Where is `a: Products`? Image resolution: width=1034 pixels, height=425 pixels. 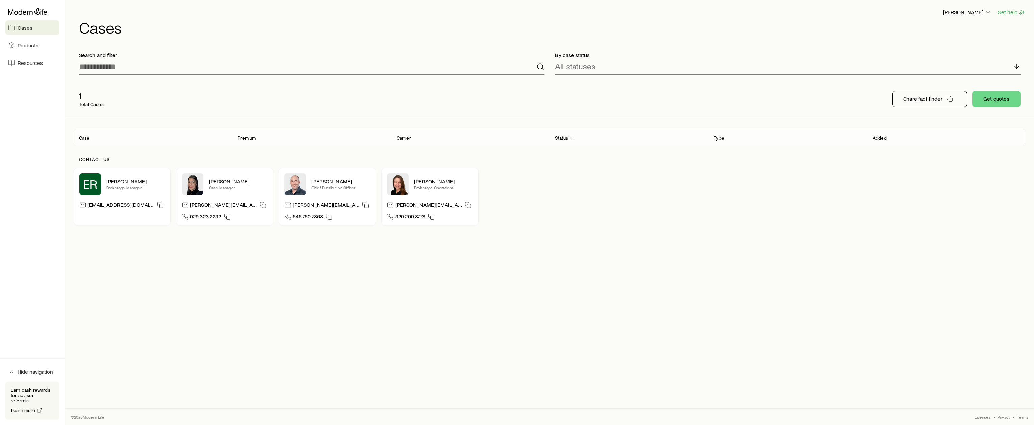
a: Products is located at coordinates (32, 45).